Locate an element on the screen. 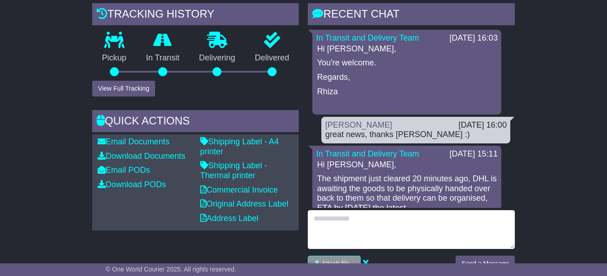  p: Rhiza is located at coordinates (407, 92).